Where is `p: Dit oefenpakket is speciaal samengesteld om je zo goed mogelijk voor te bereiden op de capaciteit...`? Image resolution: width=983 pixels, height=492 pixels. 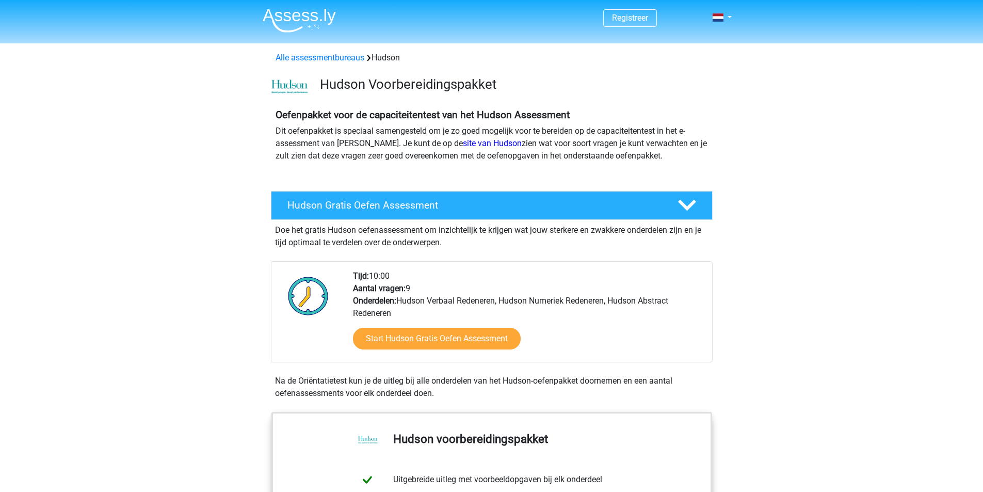 p: Dit oefenpakket is speciaal samengesteld om je zo goed mogelijk voor te bereiden op de capaciteit... is located at coordinates (492, 144).